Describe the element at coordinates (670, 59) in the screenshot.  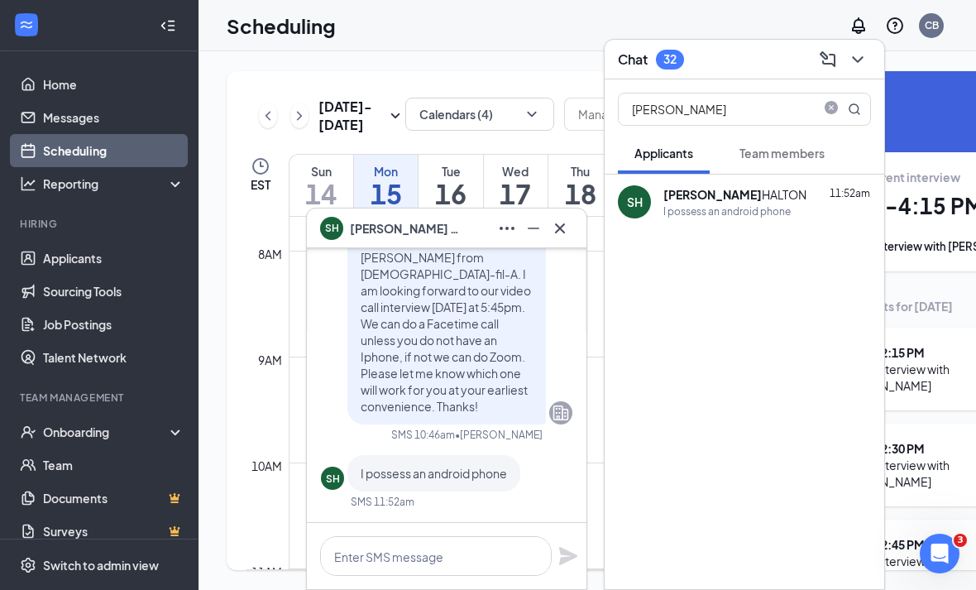
I see `div: 32` at that location.